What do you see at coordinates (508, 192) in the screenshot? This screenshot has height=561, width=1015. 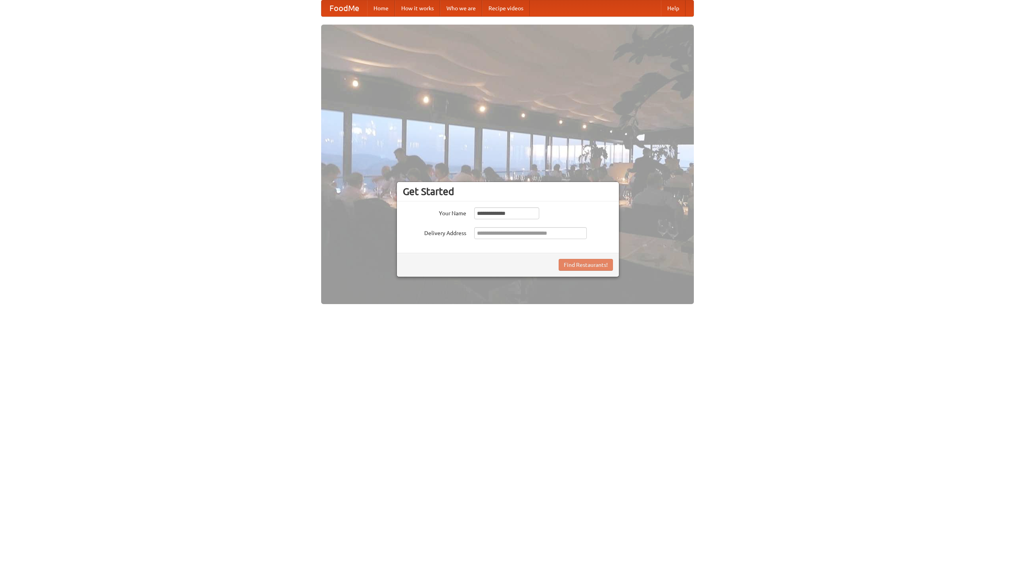 I see `h3: Get Started` at bounding box center [508, 192].